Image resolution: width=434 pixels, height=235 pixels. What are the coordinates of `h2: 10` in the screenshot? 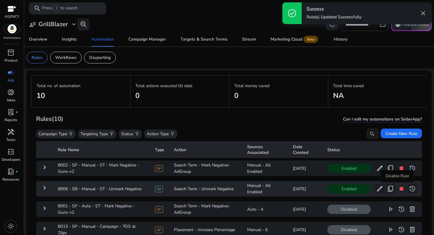 It's located at (81, 96).